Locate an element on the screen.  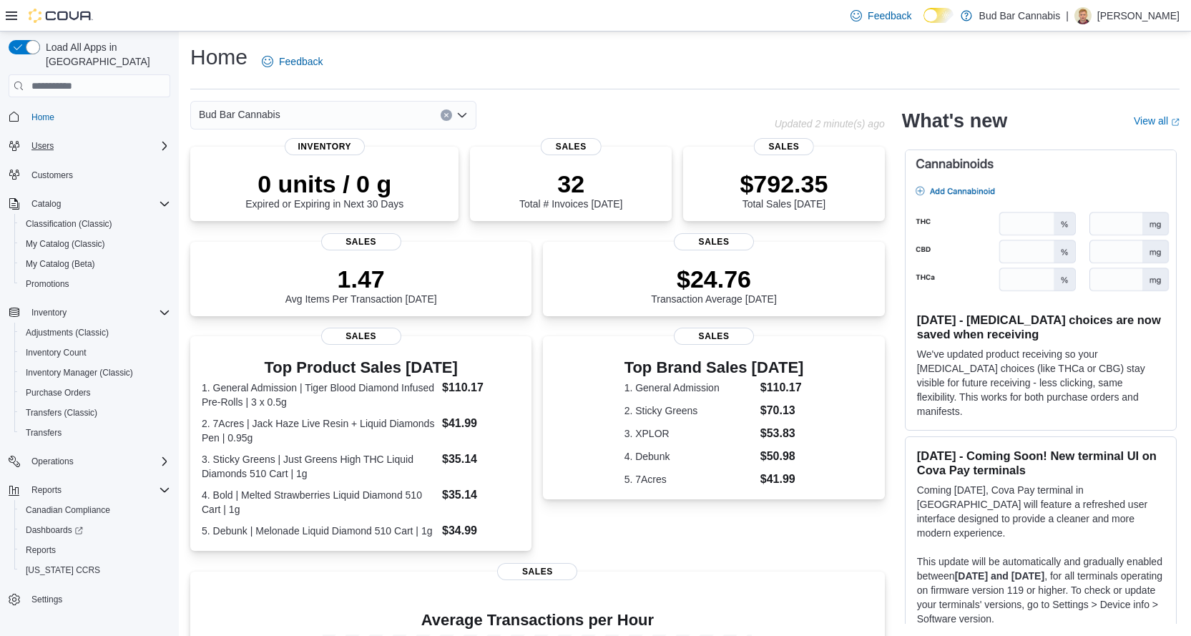
p: 0 units / 0 g is located at coordinates (324, 184).